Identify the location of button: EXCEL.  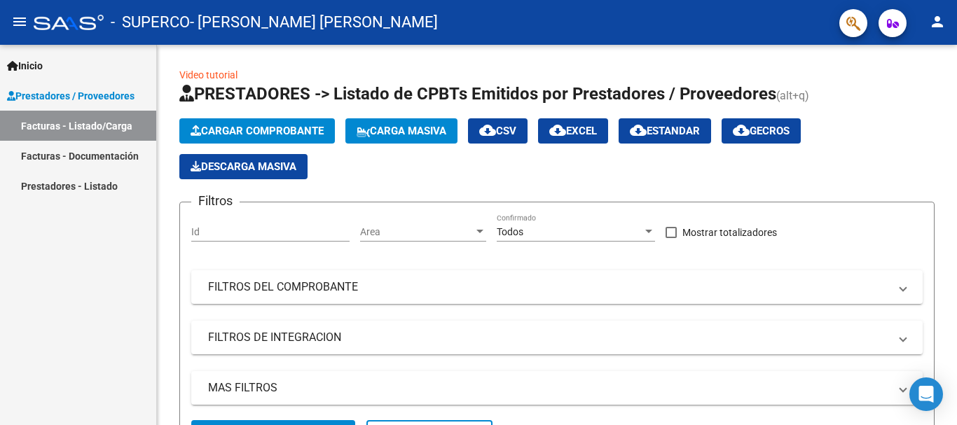
(573, 131).